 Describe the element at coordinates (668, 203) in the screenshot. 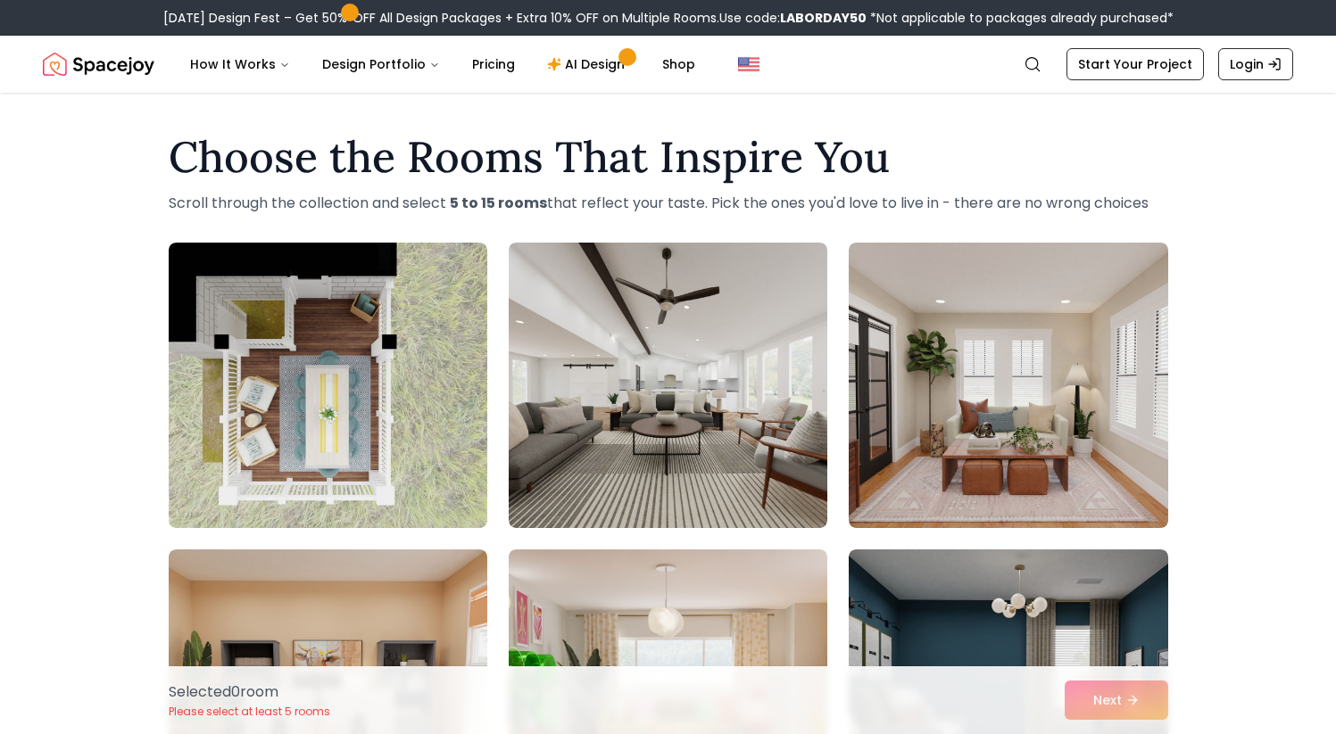

I see `p: Scroll through the collection and select that reflect your taste. Pick the ones you'd love to liv...` at that location.